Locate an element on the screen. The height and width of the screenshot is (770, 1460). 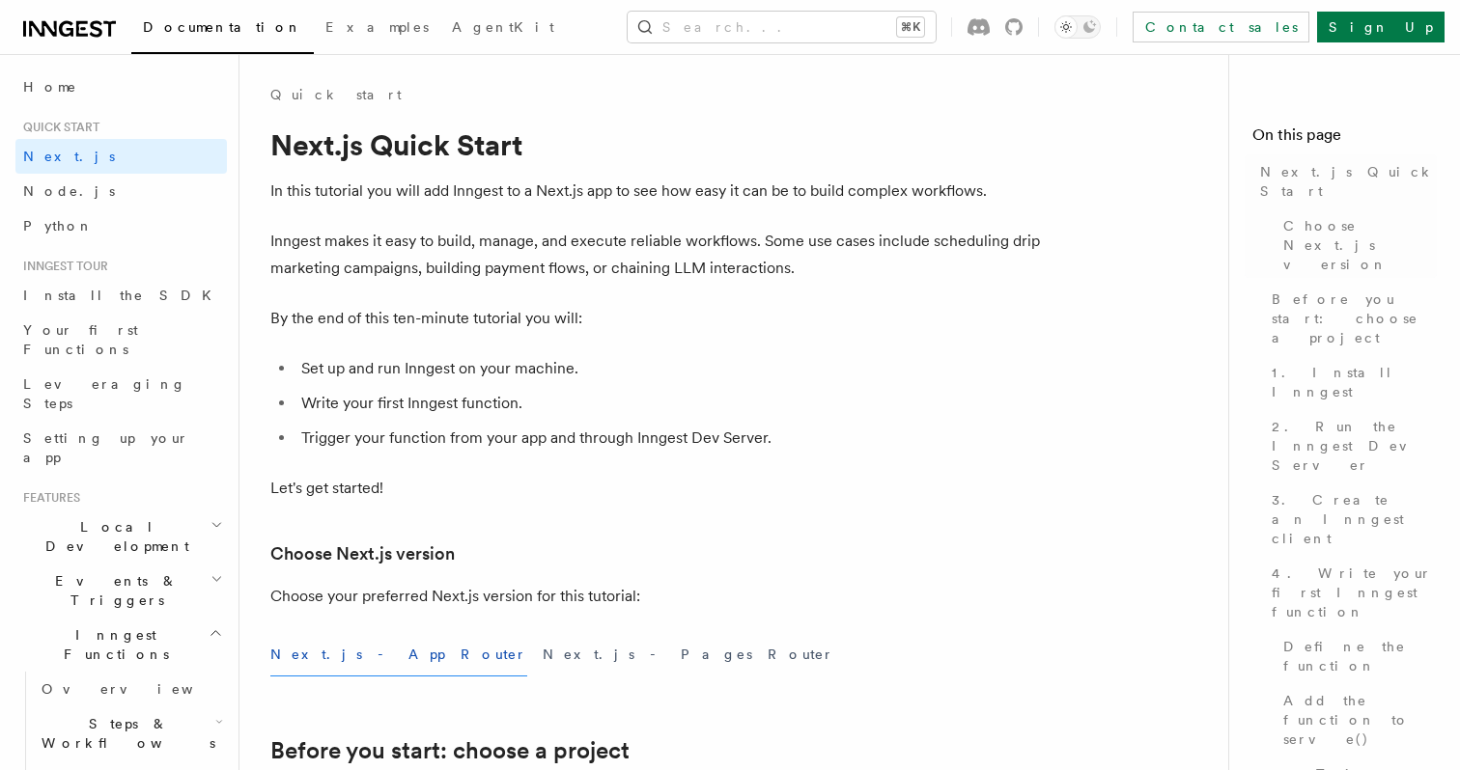
span: Local Development is located at coordinates (113, 537).